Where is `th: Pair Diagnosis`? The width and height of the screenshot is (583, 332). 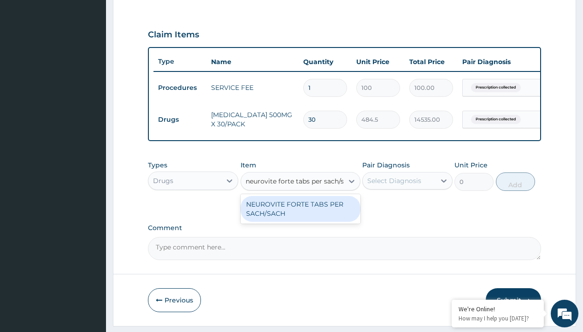
th: Pair Diagnosis is located at coordinates (508, 62).